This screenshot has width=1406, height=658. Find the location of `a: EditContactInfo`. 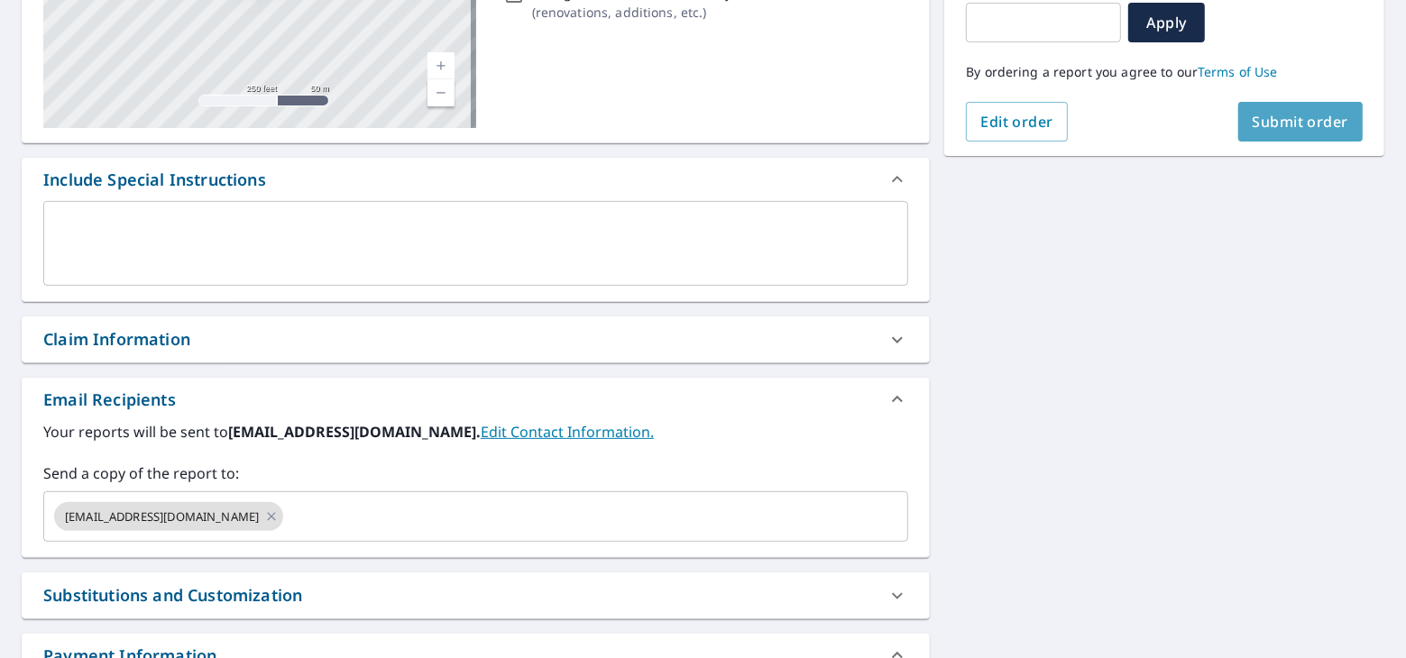

a: EditContactInfo is located at coordinates (567, 432).